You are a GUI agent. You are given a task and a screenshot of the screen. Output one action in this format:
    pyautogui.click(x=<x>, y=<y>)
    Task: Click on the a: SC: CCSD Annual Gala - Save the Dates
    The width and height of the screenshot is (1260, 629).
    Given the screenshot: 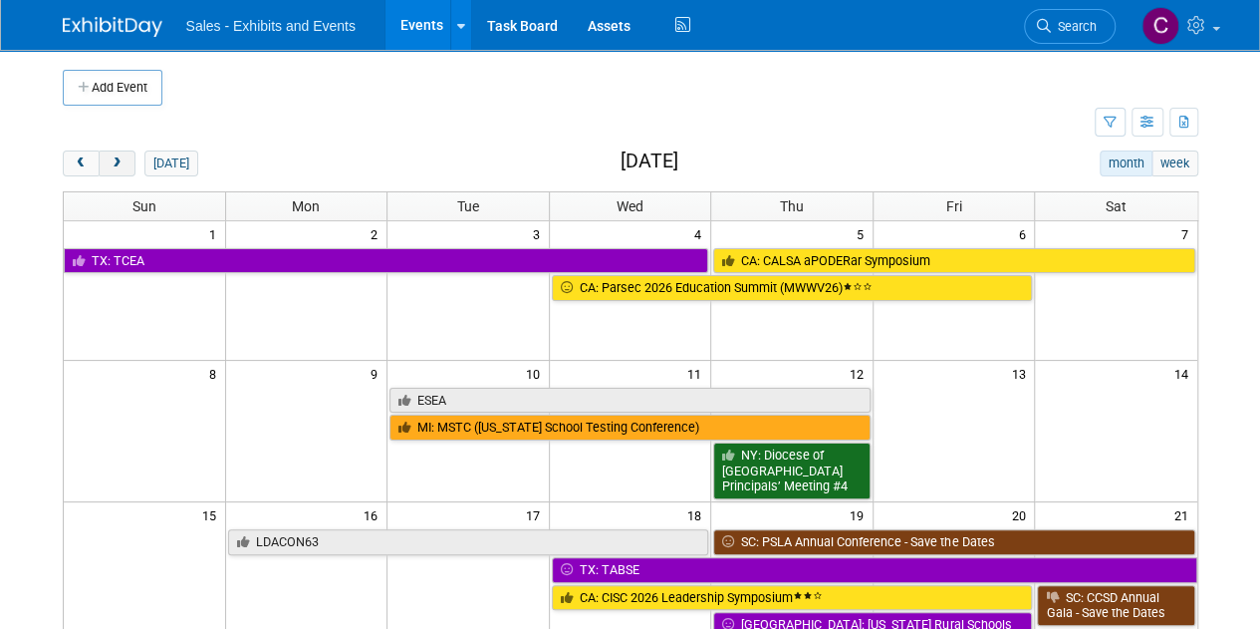 What is the action you would take?
    pyautogui.click(x=1116, y=605)
    